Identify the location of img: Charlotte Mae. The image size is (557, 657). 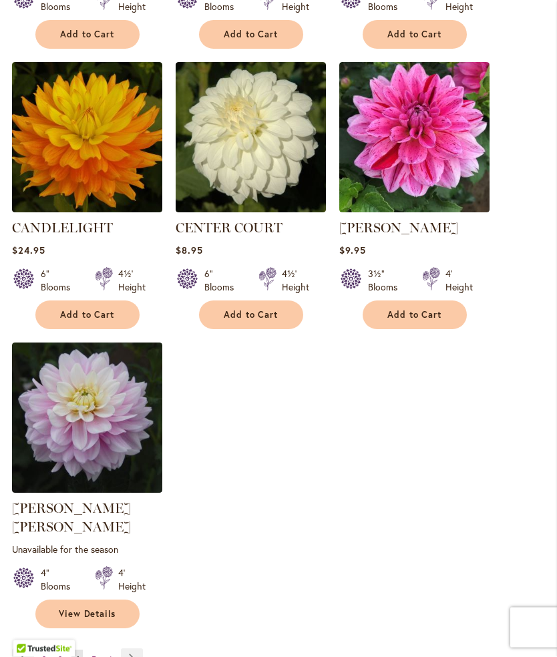
(87, 418).